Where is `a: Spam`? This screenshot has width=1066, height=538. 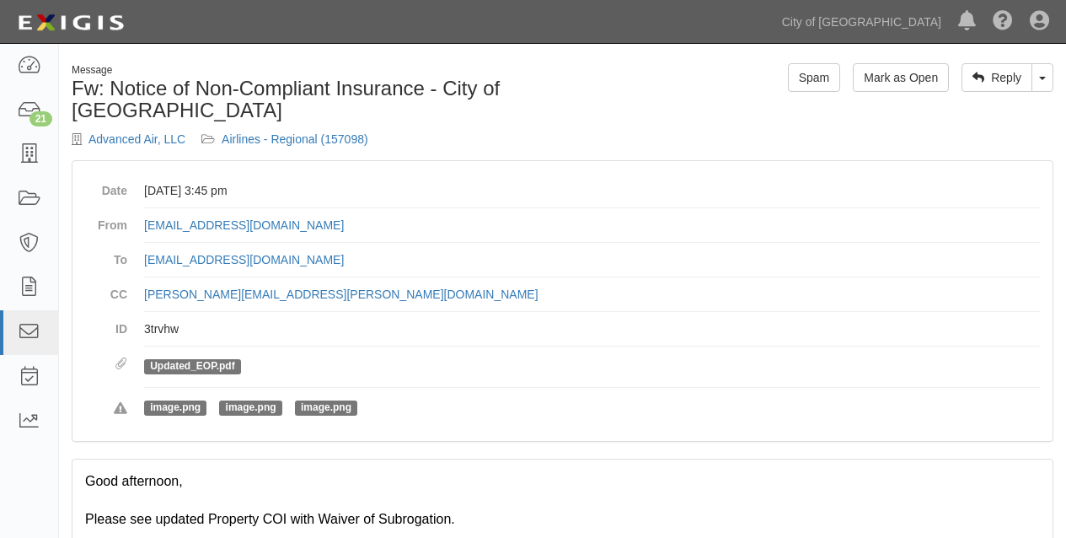
a: Spam is located at coordinates (814, 78).